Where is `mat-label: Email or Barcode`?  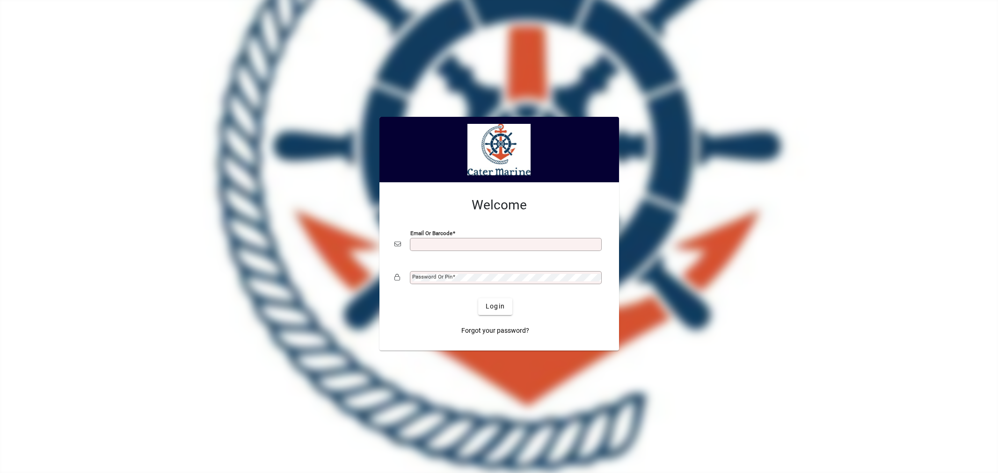 mat-label: Email or Barcode is located at coordinates (431, 233).